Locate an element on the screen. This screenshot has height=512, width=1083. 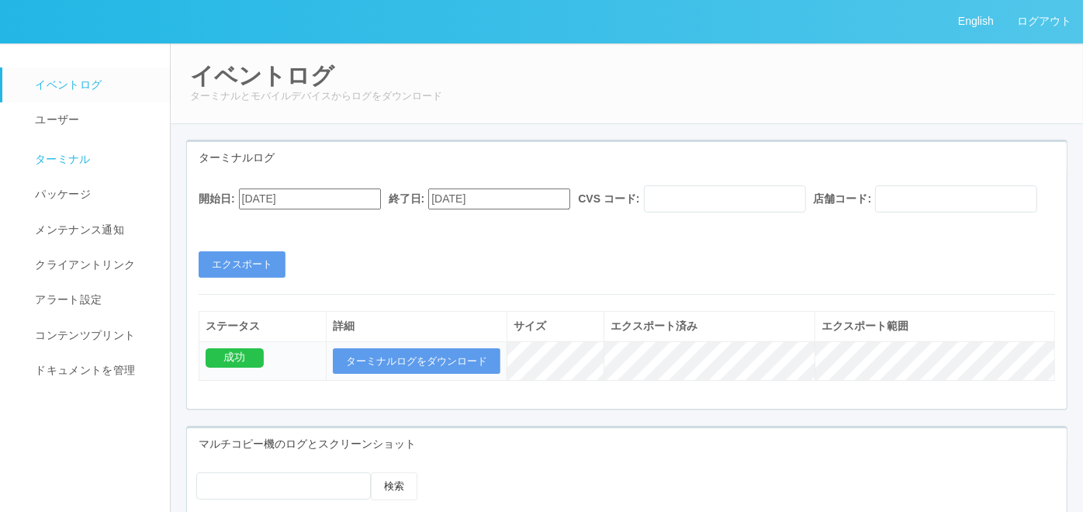
a: クライアントリンク is located at coordinates (93, 264).